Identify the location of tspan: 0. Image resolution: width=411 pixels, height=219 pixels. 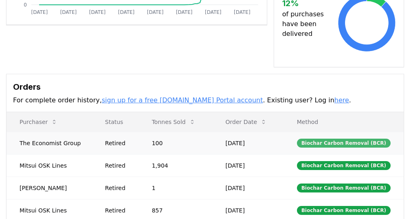
(25, 5).